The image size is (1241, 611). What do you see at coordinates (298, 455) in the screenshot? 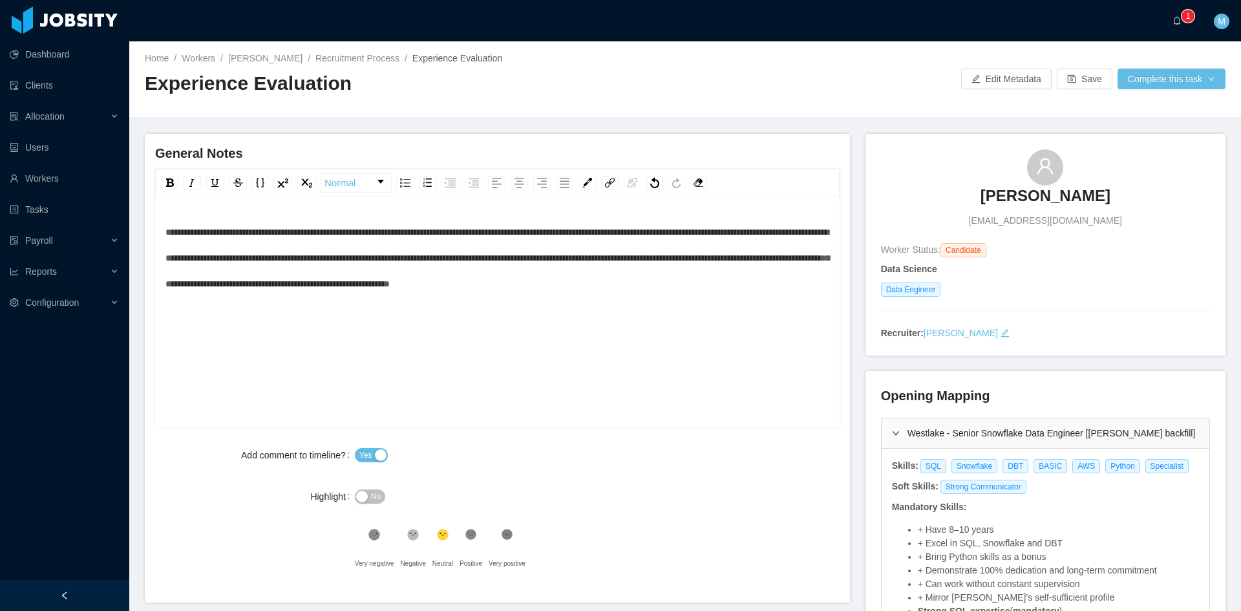
I see `label: Add comment to timeline?` at bounding box center [298, 455].